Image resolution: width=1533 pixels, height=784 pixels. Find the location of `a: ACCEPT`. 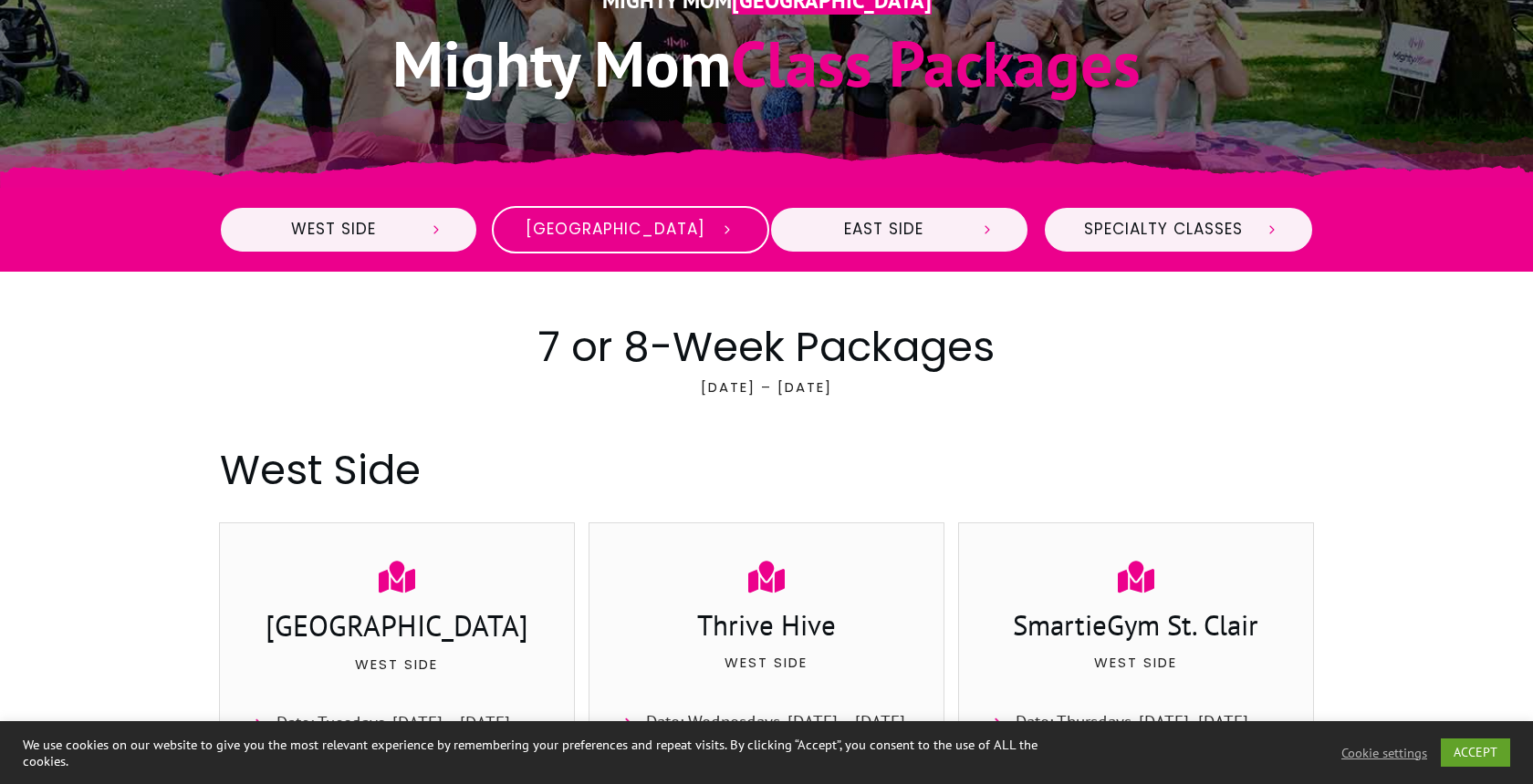

a: ACCEPT is located at coordinates (1476, 752).